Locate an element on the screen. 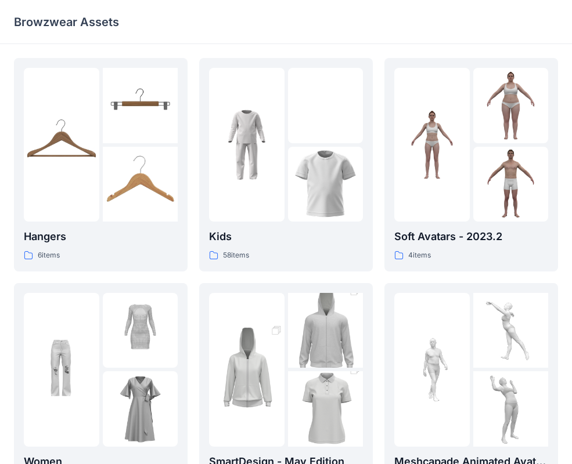 The image size is (572, 464). p: Soft Avatars - 2023.2 is located at coordinates (471, 237).